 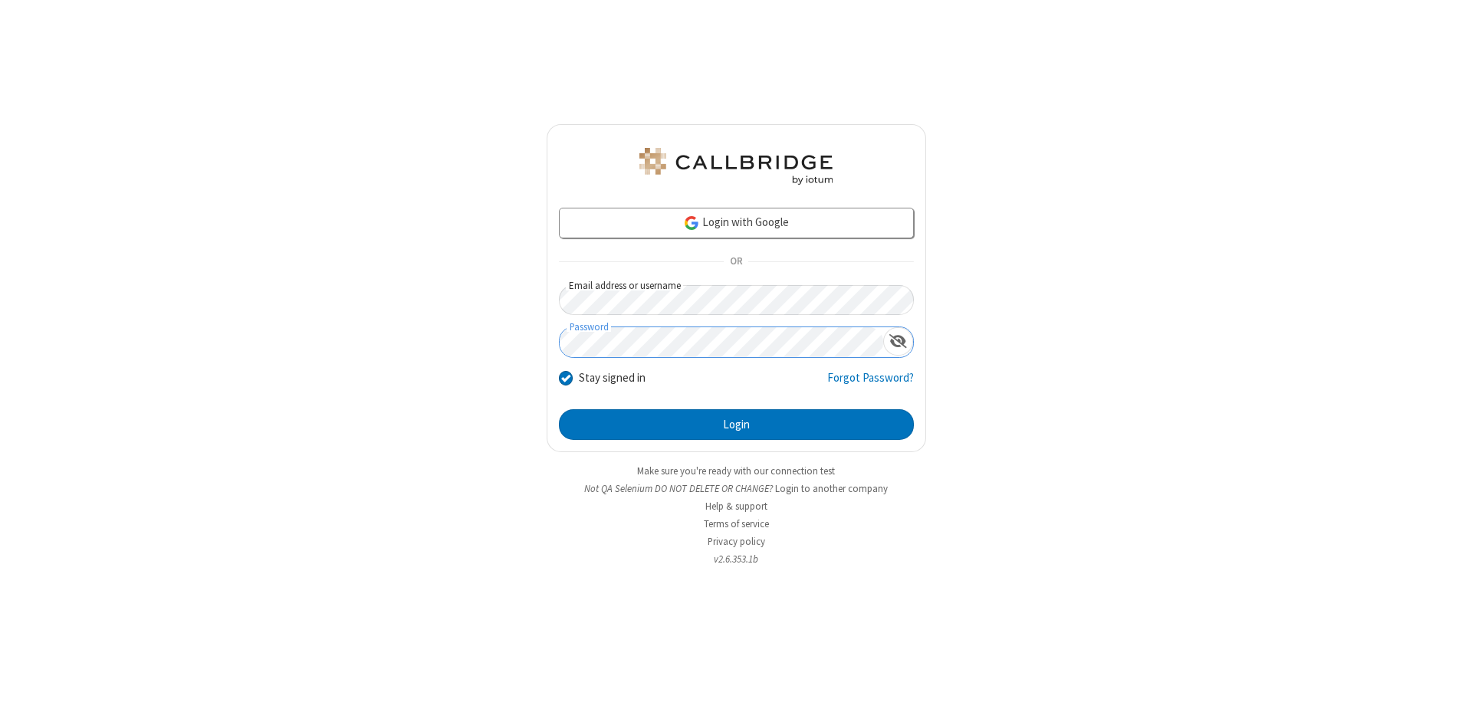 What do you see at coordinates (870, 384) in the screenshot?
I see `a: Forgot Password?` at bounding box center [870, 384].